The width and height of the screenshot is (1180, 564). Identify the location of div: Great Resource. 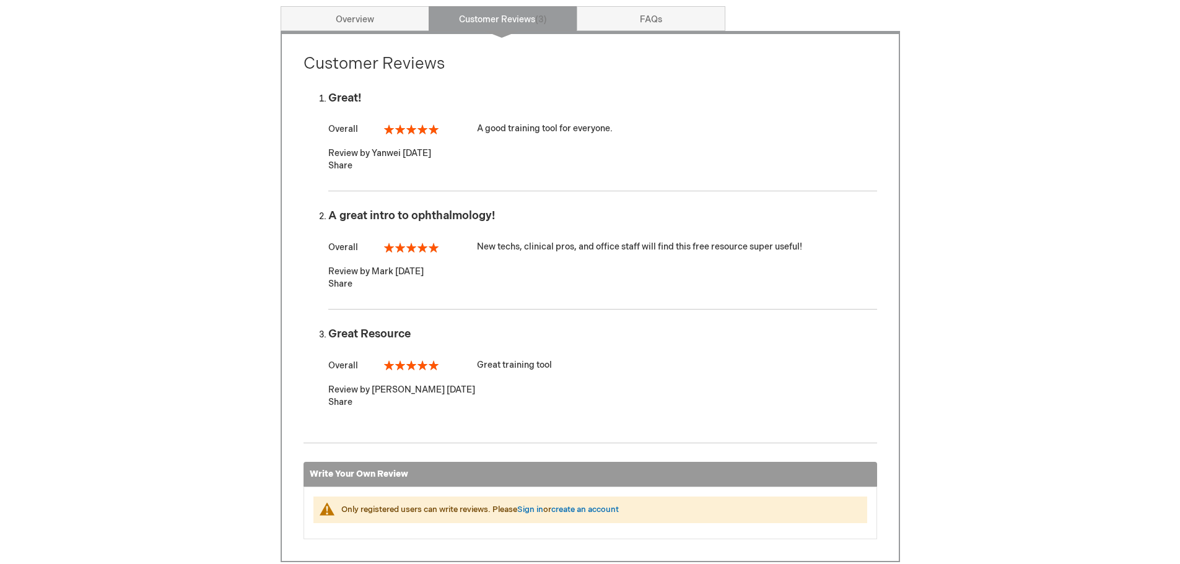
(602, 334).